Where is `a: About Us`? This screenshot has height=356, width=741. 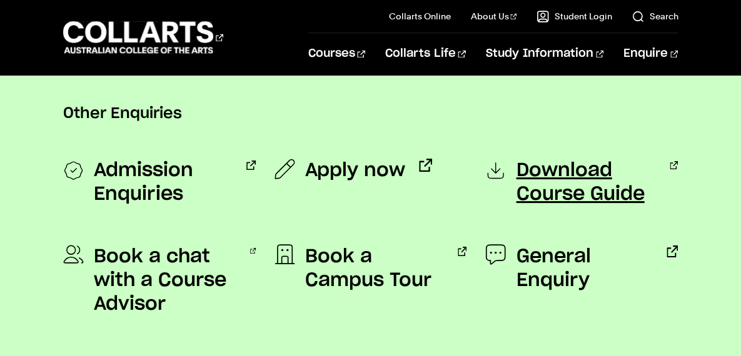
a: About Us is located at coordinates (494, 16).